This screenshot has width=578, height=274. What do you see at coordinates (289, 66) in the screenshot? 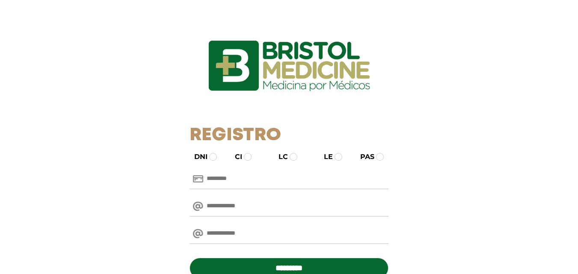
I see `img: logo_ingresarbristol.jpg` at bounding box center [289, 66].